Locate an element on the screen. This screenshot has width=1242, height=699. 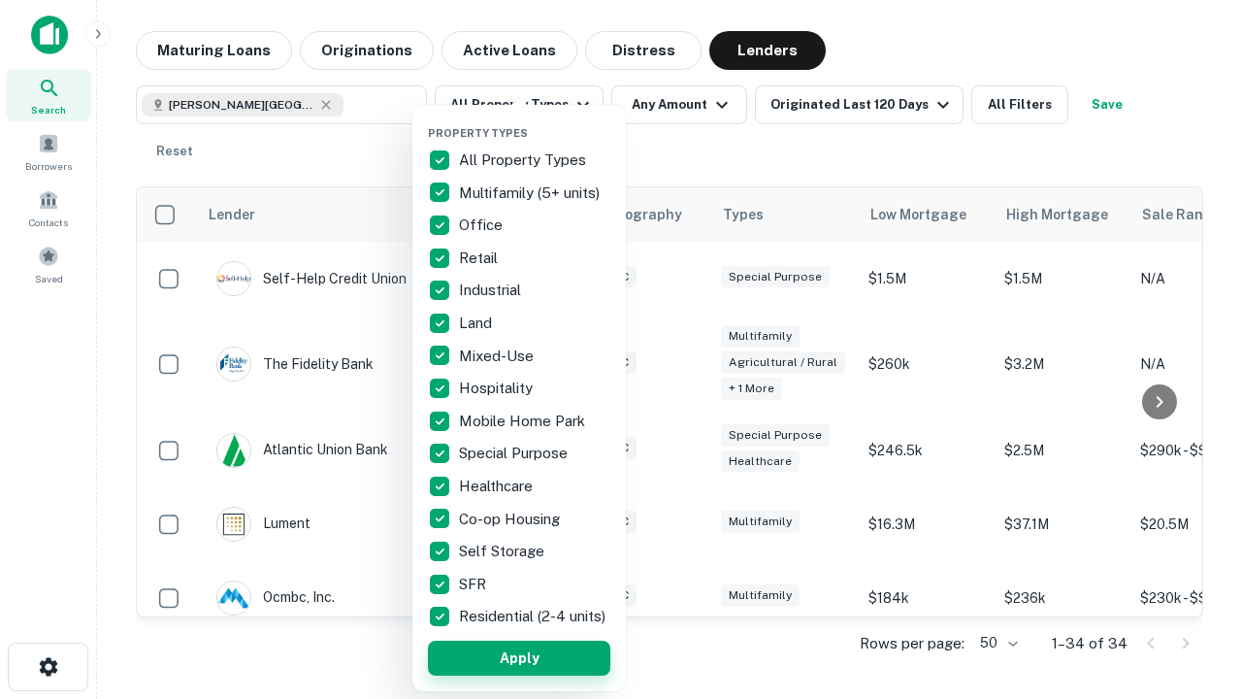
p: Retail is located at coordinates (480, 258).